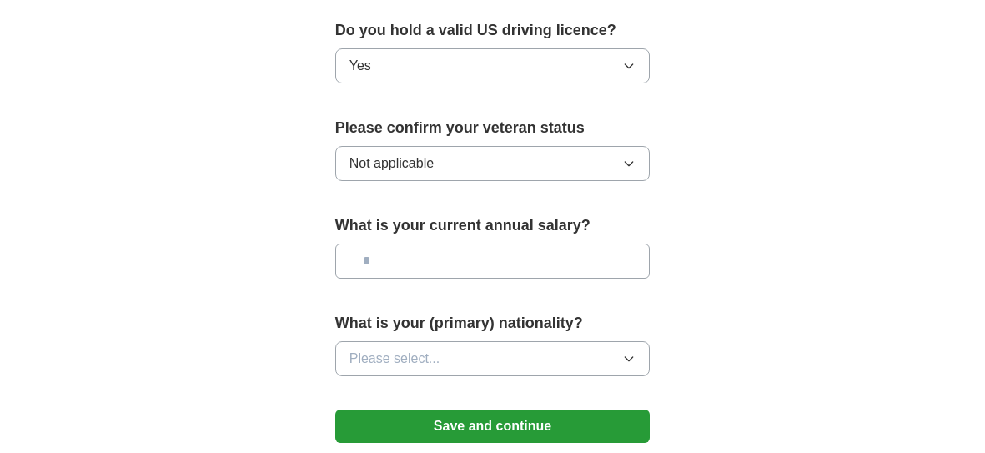  What do you see at coordinates (391, 163) in the screenshot?
I see `span: Not applicable` at bounding box center [391, 163].